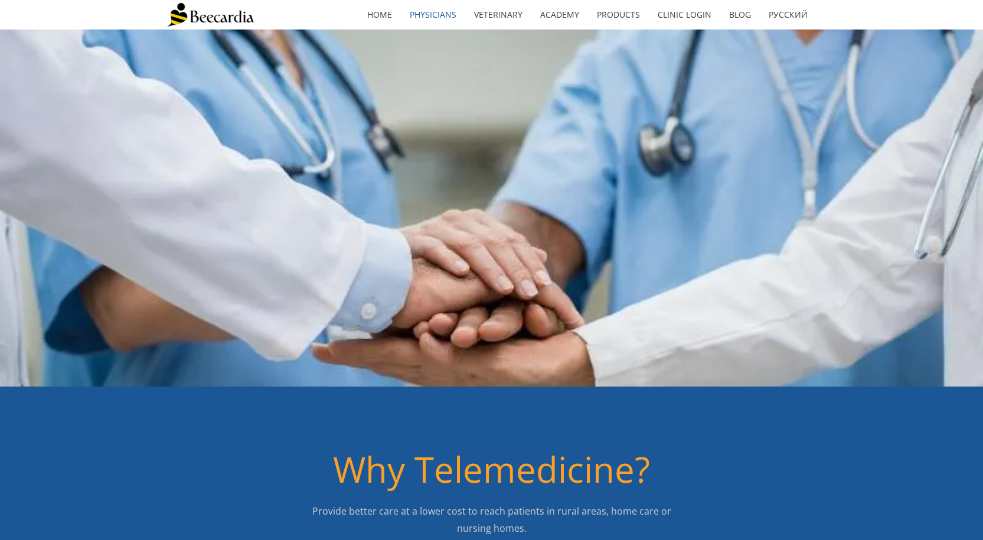 The image size is (983, 540). I want to click on a: Physicians, so click(433, 15).